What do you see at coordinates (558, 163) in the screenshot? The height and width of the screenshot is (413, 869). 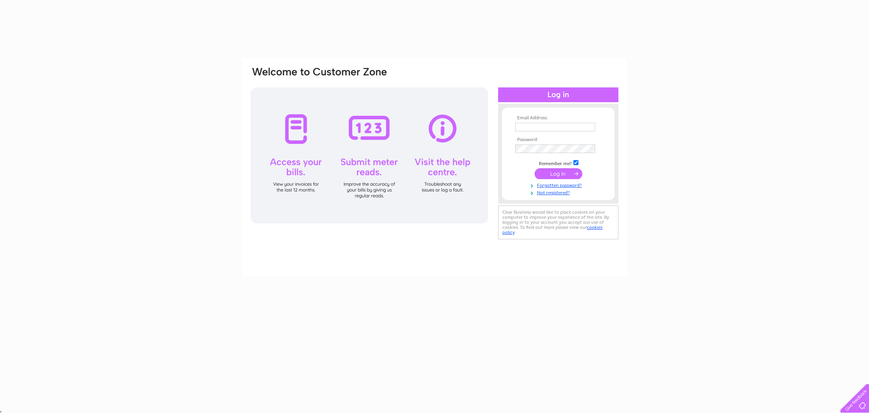 I see `td: Remember me?` at bounding box center [558, 163].